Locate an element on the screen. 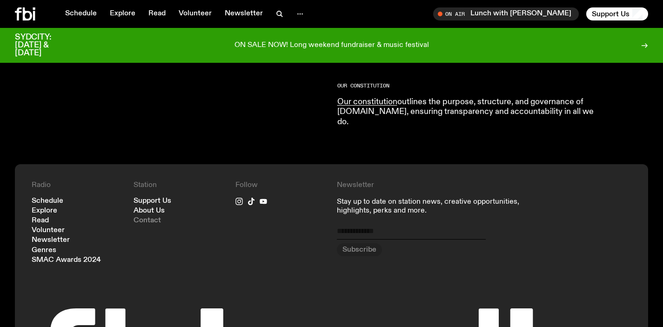 The height and width of the screenshot is (327, 663). h4: Newsletter is located at coordinates (433, 185).